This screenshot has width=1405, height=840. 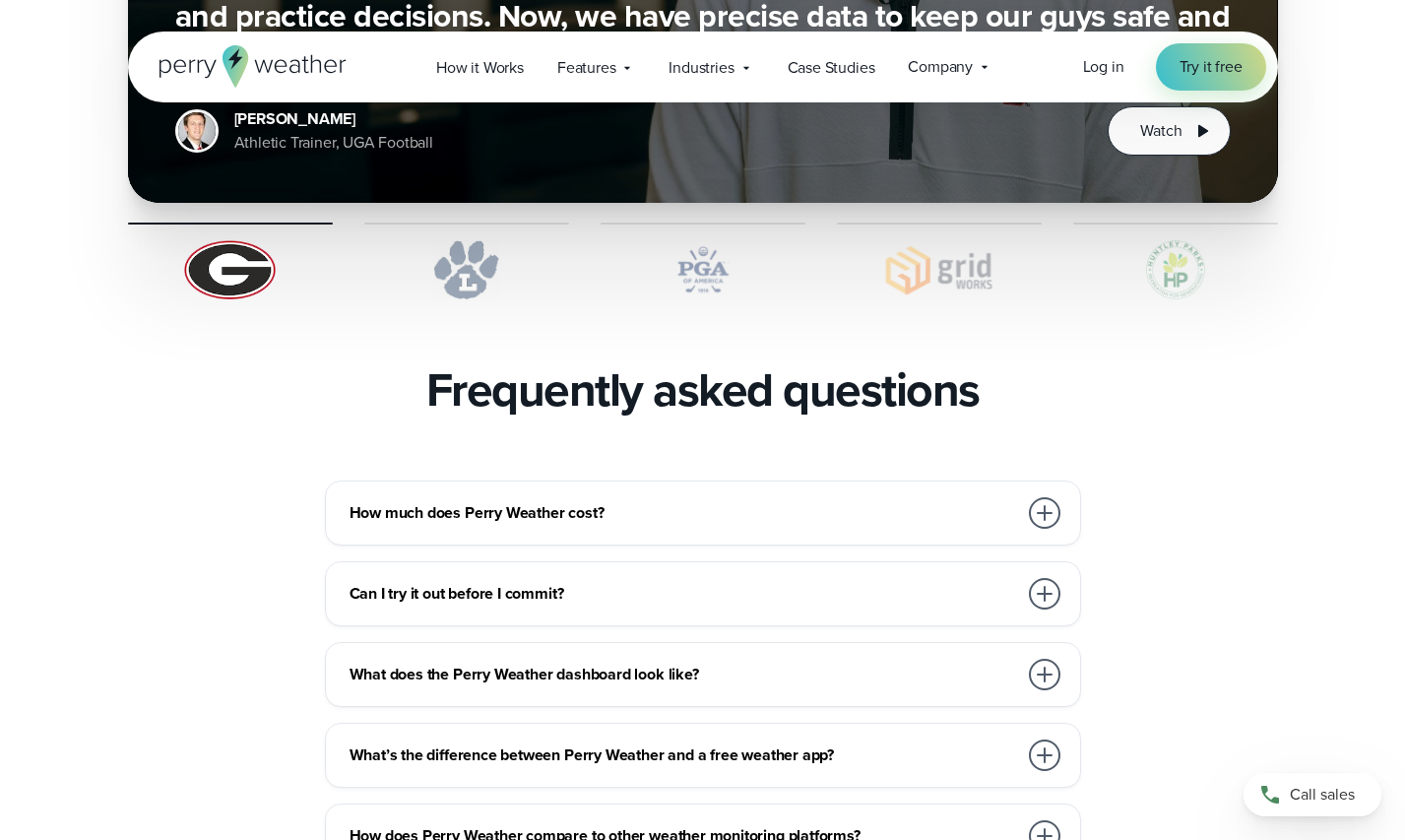 What do you see at coordinates (703, 270) in the screenshot?
I see `img: PGA.svg` at bounding box center [703, 270].